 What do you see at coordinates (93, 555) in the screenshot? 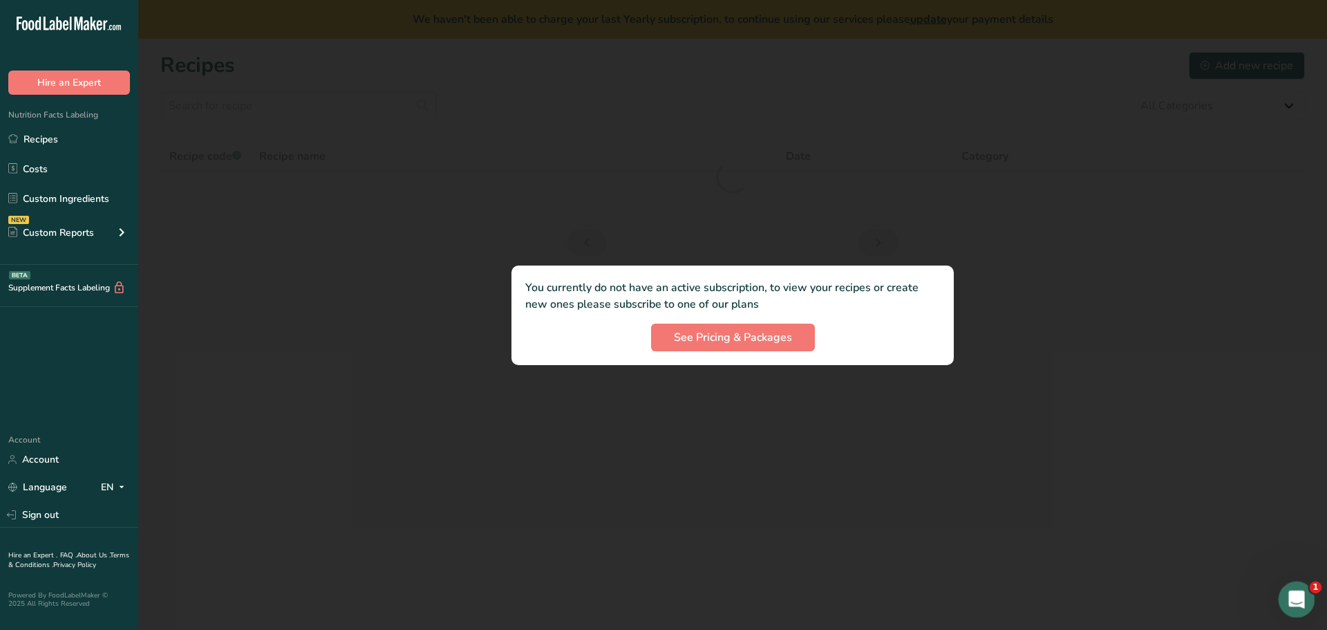
I see `a: About Us .` at bounding box center [93, 555].